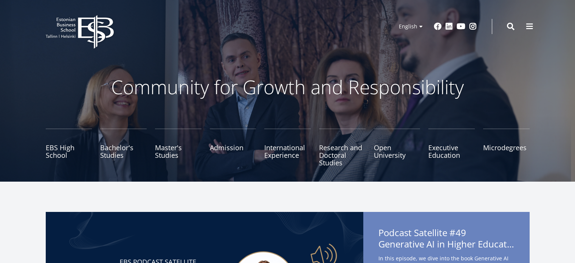  I want to click on a: Executive Education, so click(451, 147).